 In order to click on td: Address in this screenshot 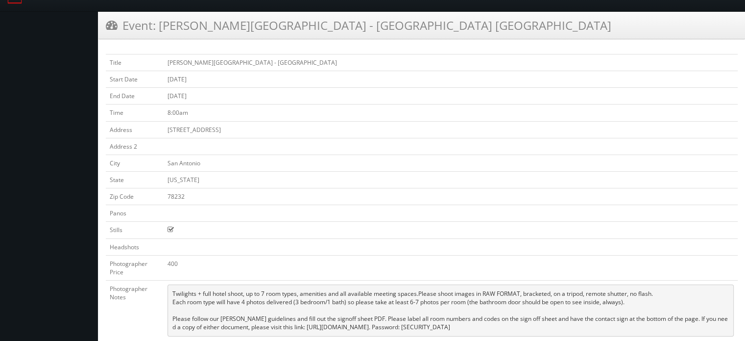, I will do `click(135, 129)`.